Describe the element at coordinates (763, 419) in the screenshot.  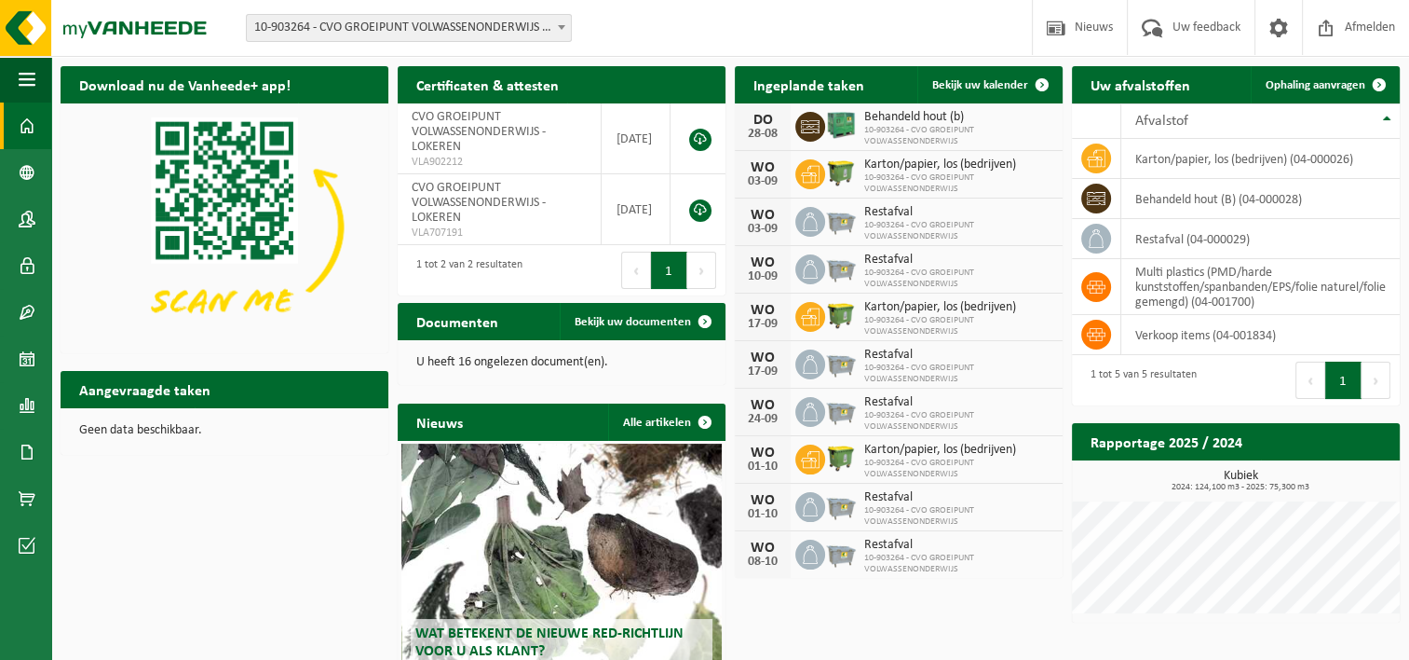
I see `div: 24-09` at that location.